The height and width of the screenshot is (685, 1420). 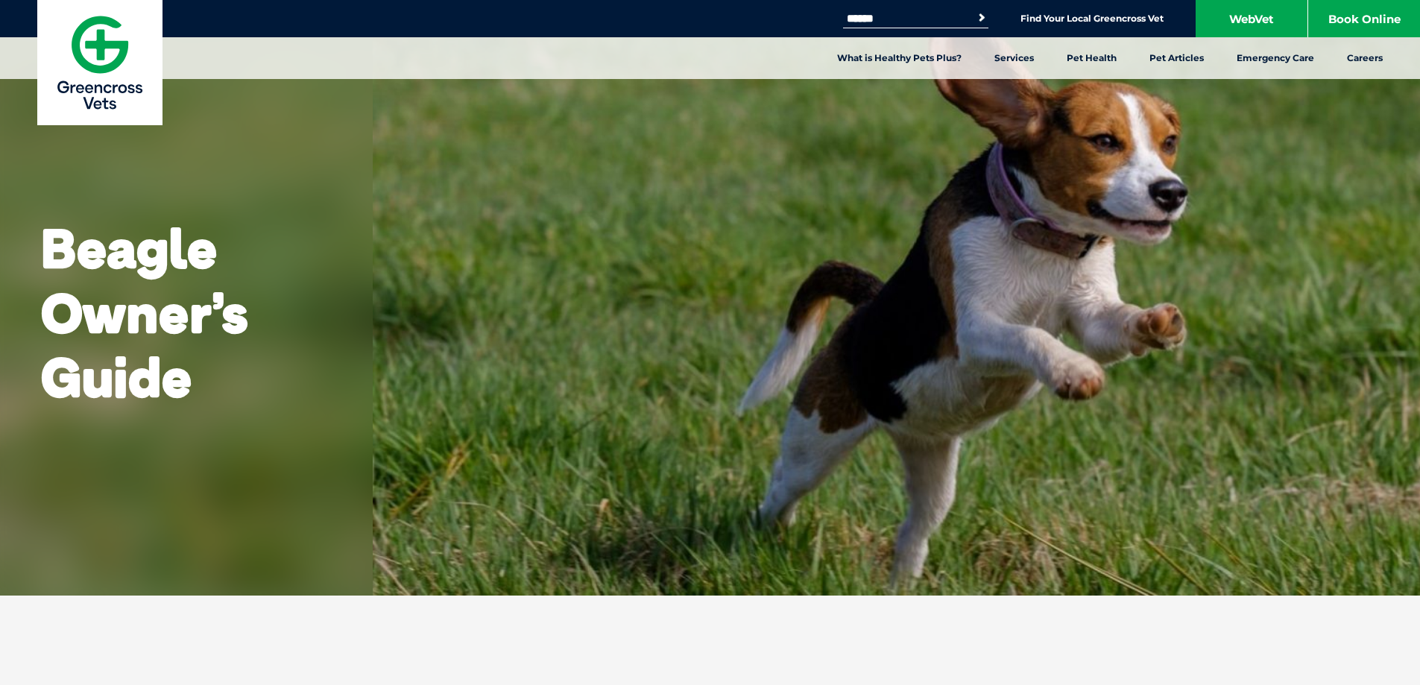 What do you see at coordinates (982, 18) in the screenshot?
I see `button: Search` at bounding box center [982, 18].